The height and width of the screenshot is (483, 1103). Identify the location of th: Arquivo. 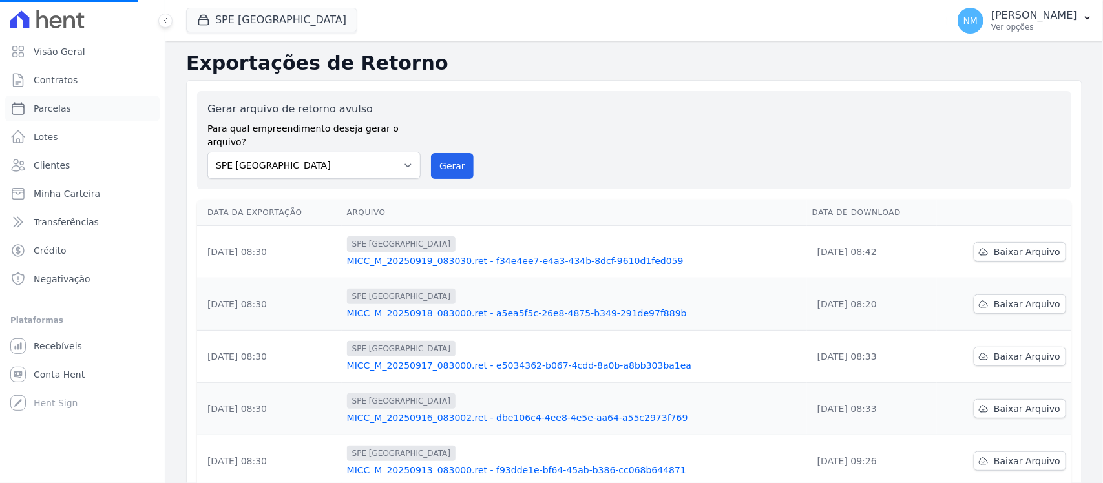
(574, 213).